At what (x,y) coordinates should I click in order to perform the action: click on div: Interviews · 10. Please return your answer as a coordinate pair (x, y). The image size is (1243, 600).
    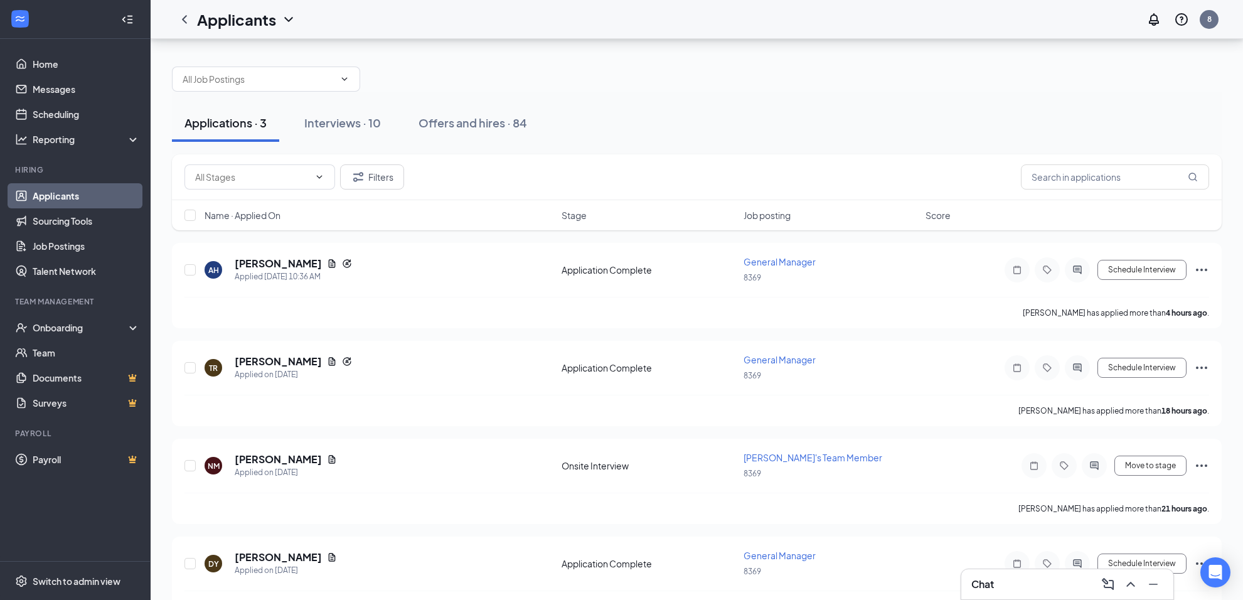
    Looking at the image, I should click on (343, 122).